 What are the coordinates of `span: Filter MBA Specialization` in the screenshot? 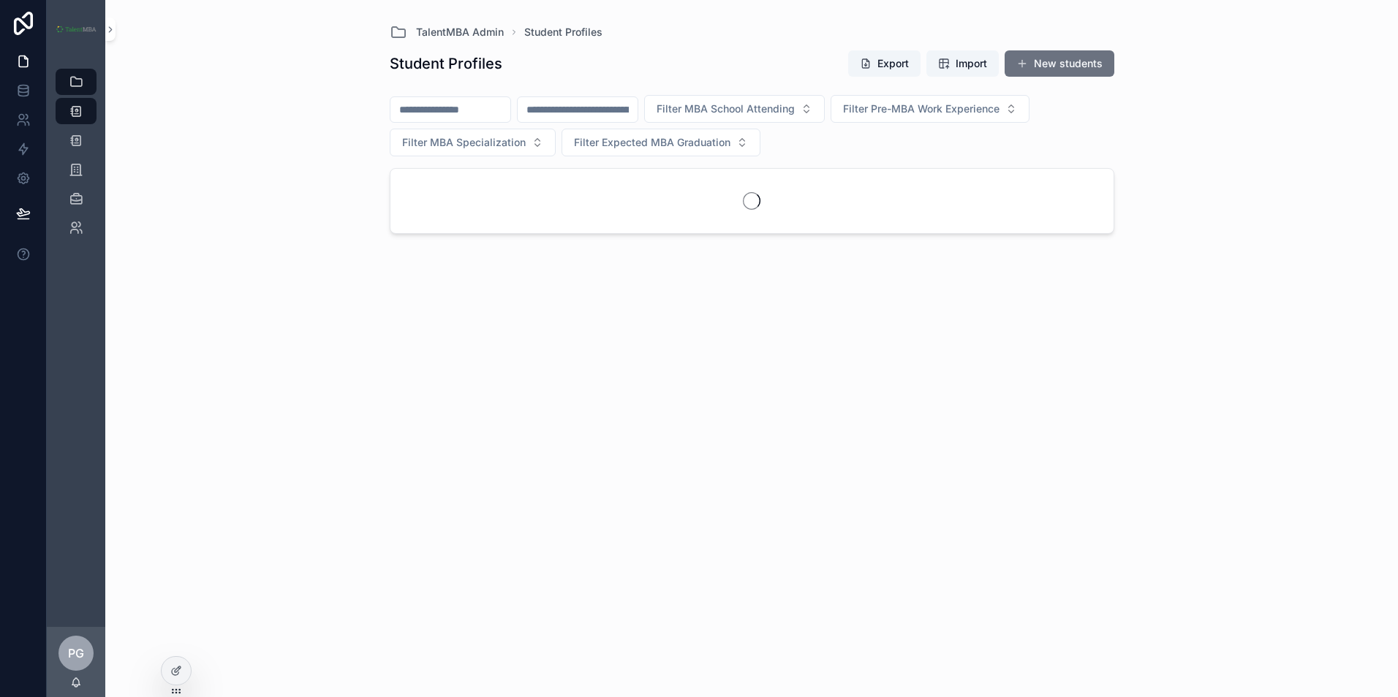 It's located at (464, 143).